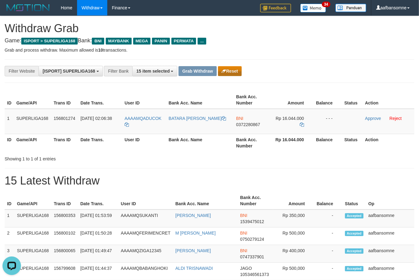  What do you see at coordinates (198, 71) in the screenshot?
I see `button: Grab Withdraw` at bounding box center [198, 71].